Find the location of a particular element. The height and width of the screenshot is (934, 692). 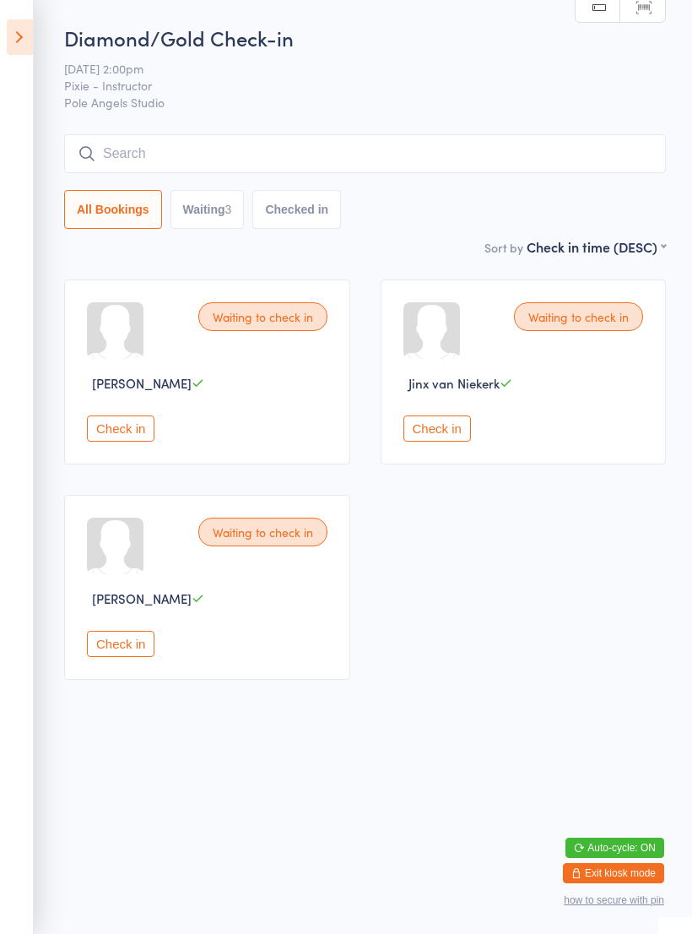

button: how to secure with pin is located at coordinates (614, 900).